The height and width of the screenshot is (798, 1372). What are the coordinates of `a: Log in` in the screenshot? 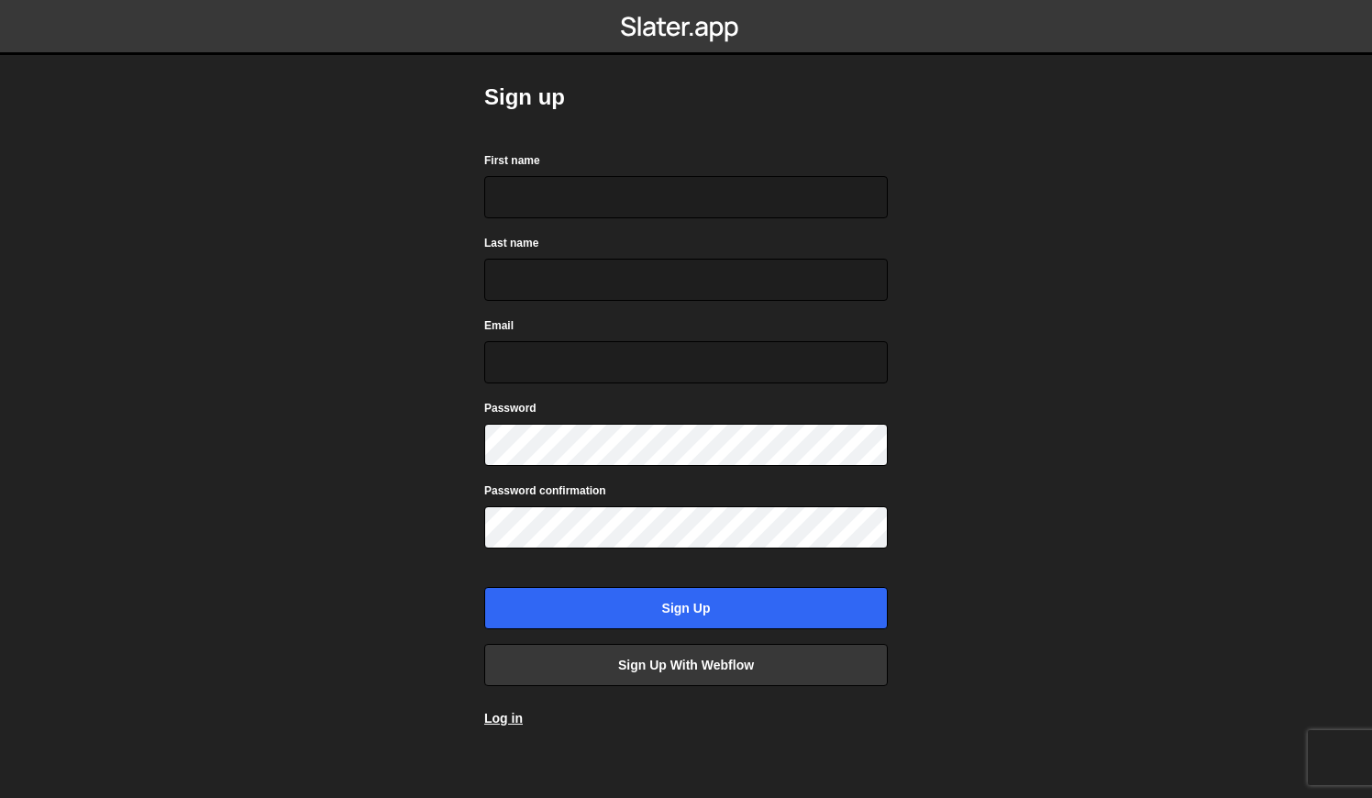 It's located at (504, 718).